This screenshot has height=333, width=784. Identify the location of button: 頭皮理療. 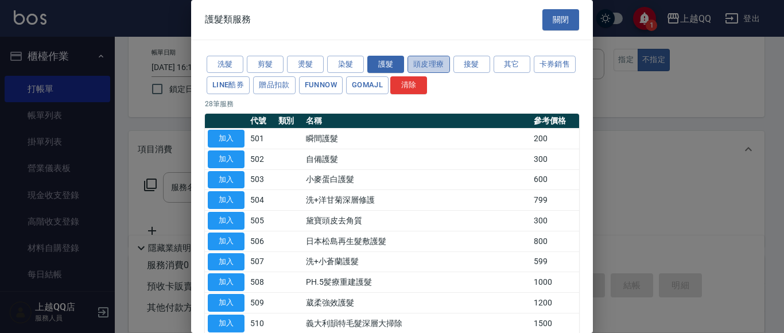
(429, 64).